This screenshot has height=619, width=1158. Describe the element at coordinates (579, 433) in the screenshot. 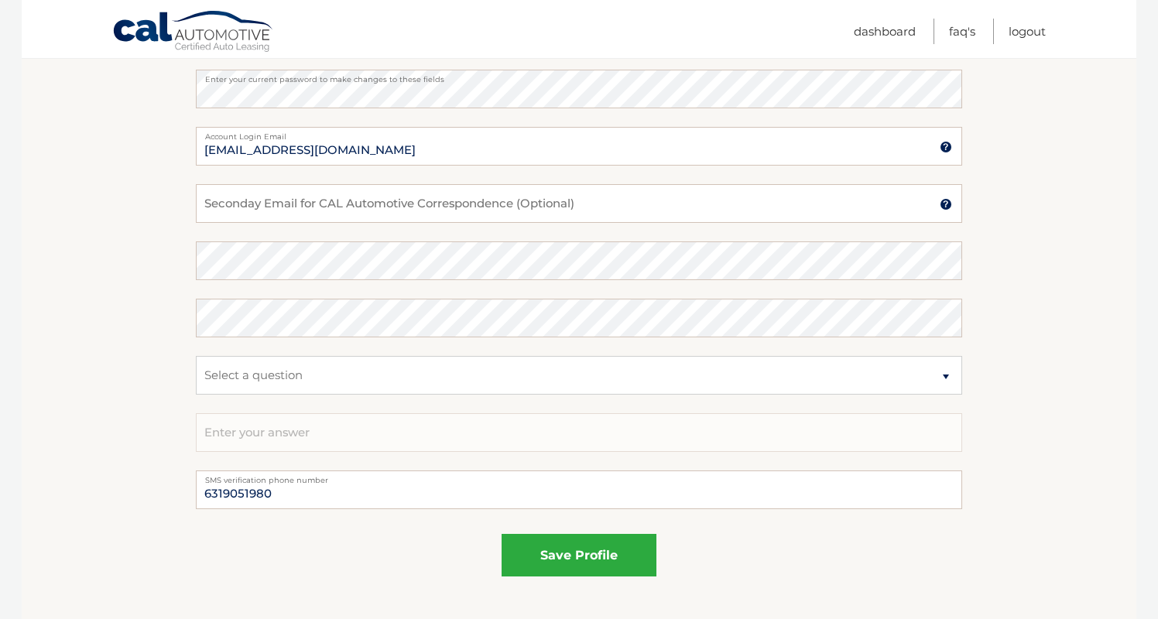

I see `input: Enter your answer` at that location.